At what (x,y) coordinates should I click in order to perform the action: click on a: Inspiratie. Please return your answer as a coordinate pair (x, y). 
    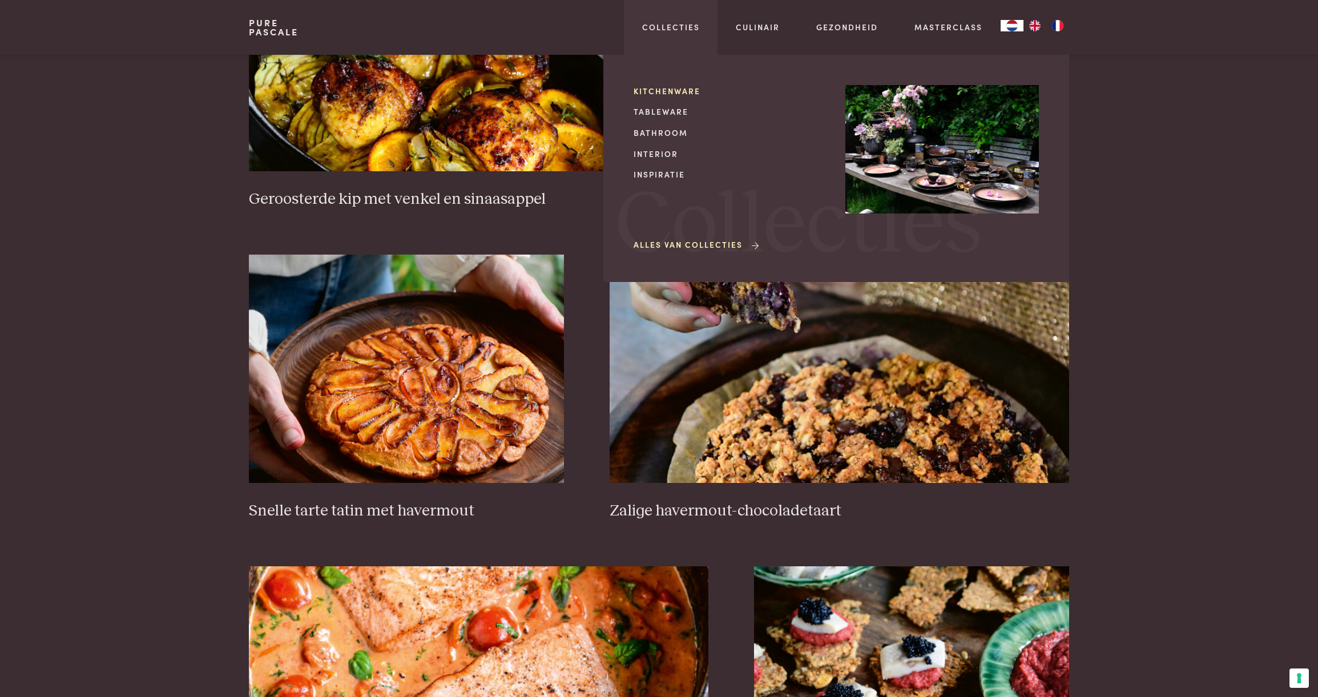
    Looking at the image, I should click on (730, 174).